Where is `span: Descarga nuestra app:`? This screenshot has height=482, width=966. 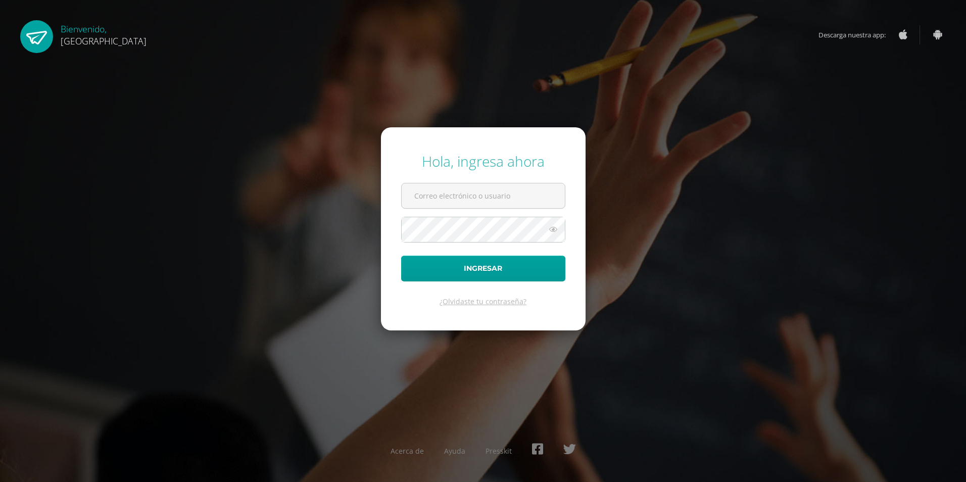
span: Descarga nuestra app: is located at coordinates (857, 35).